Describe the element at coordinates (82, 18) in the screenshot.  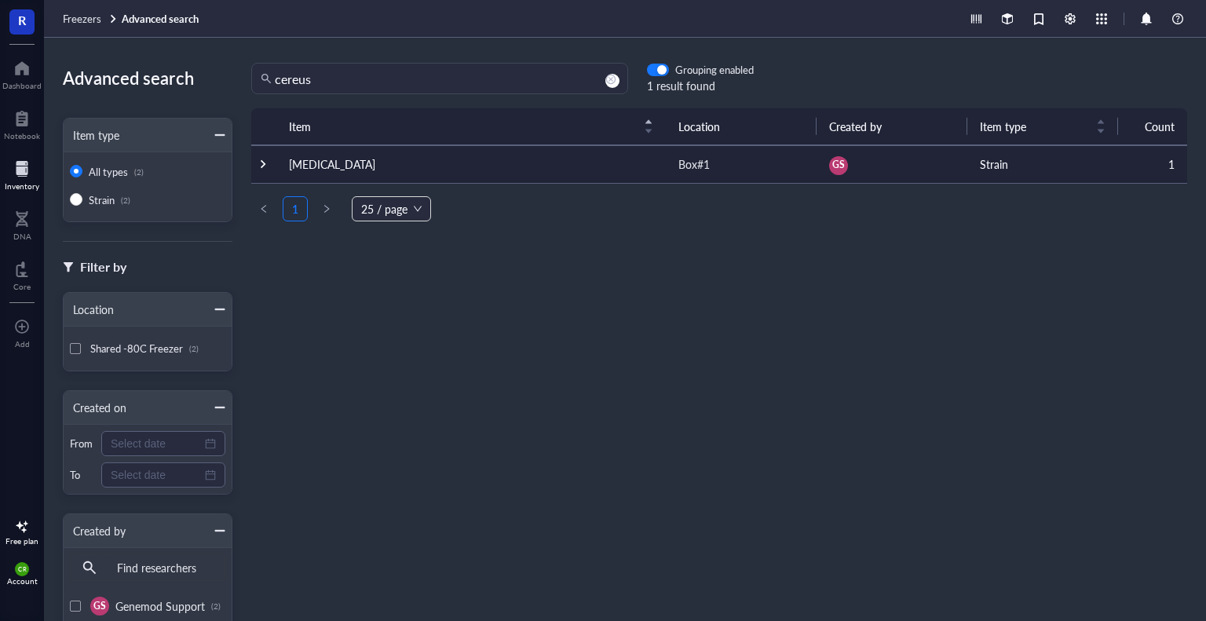
I see `span: Freezers` at that location.